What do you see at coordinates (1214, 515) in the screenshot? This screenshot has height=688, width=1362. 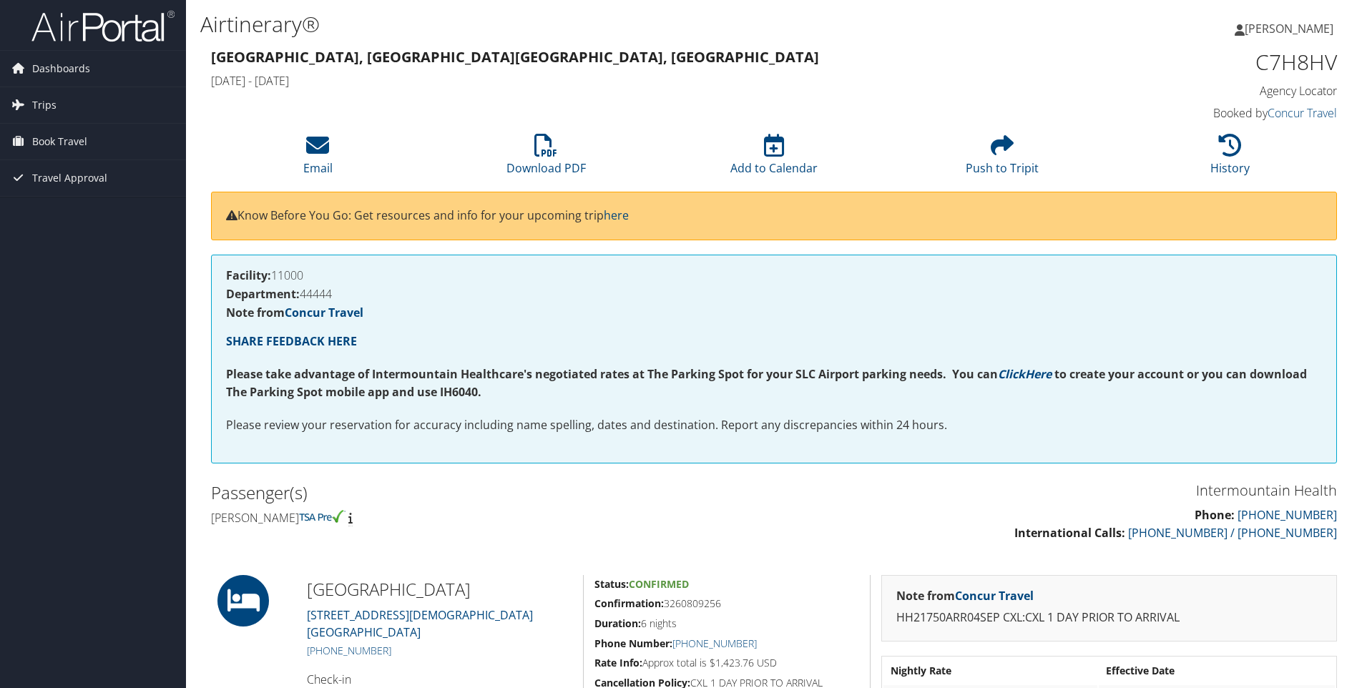 I see `strong: Phone:` at bounding box center [1214, 515].